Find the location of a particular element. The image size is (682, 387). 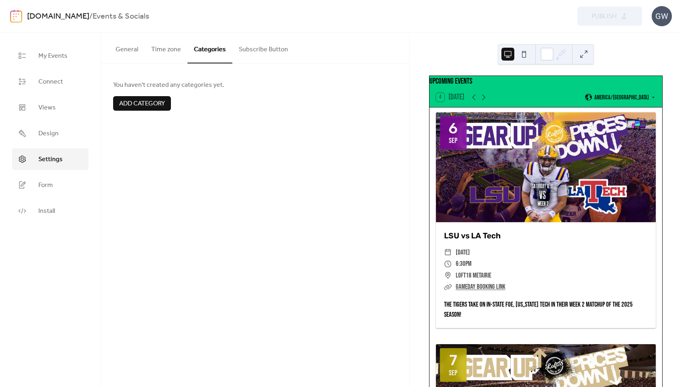

span: Design is located at coordinates (48, 134).